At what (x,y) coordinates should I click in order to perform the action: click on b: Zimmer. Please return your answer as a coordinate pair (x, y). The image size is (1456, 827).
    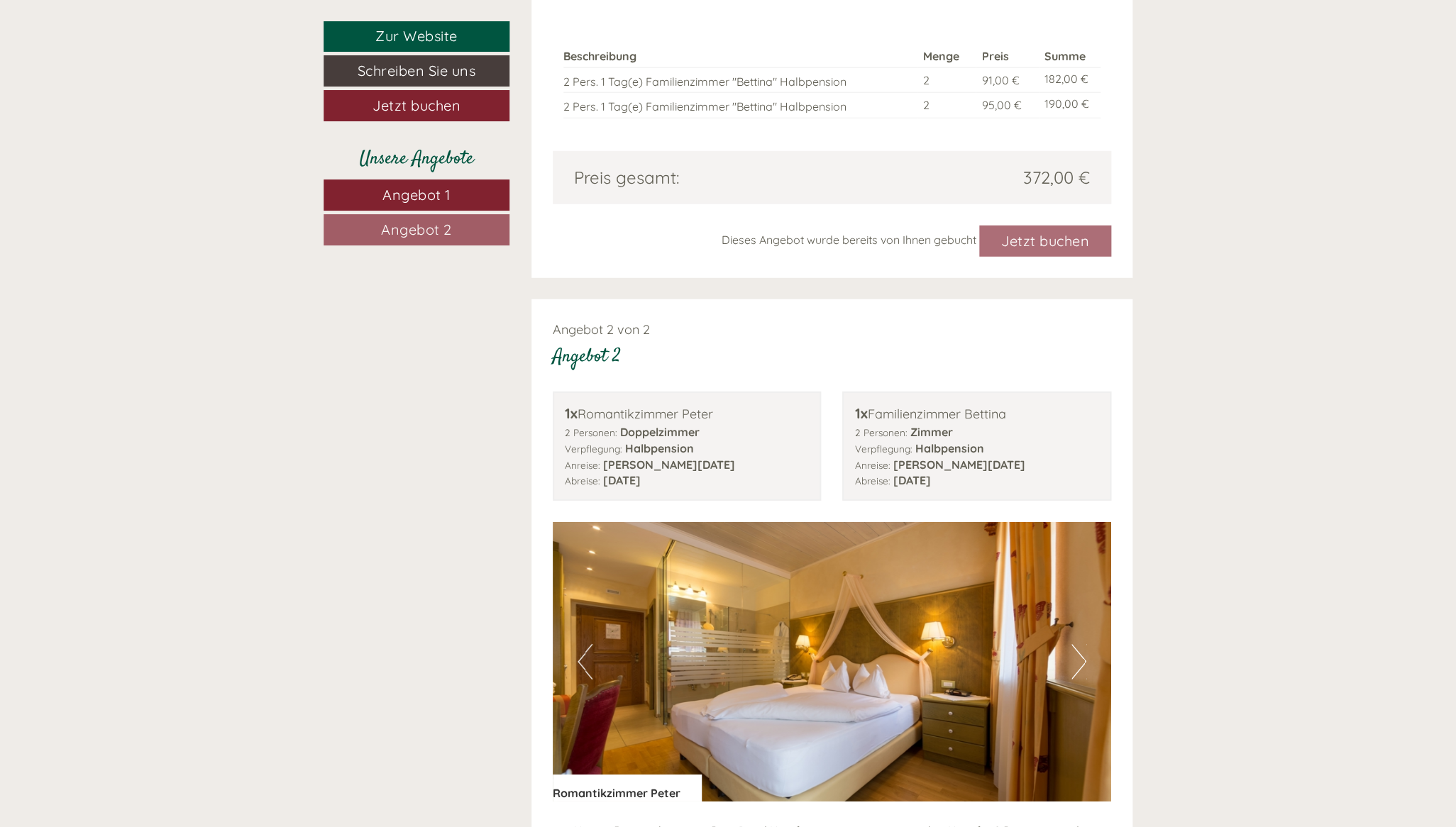
    Looking at the image, I should click on (931, 432).